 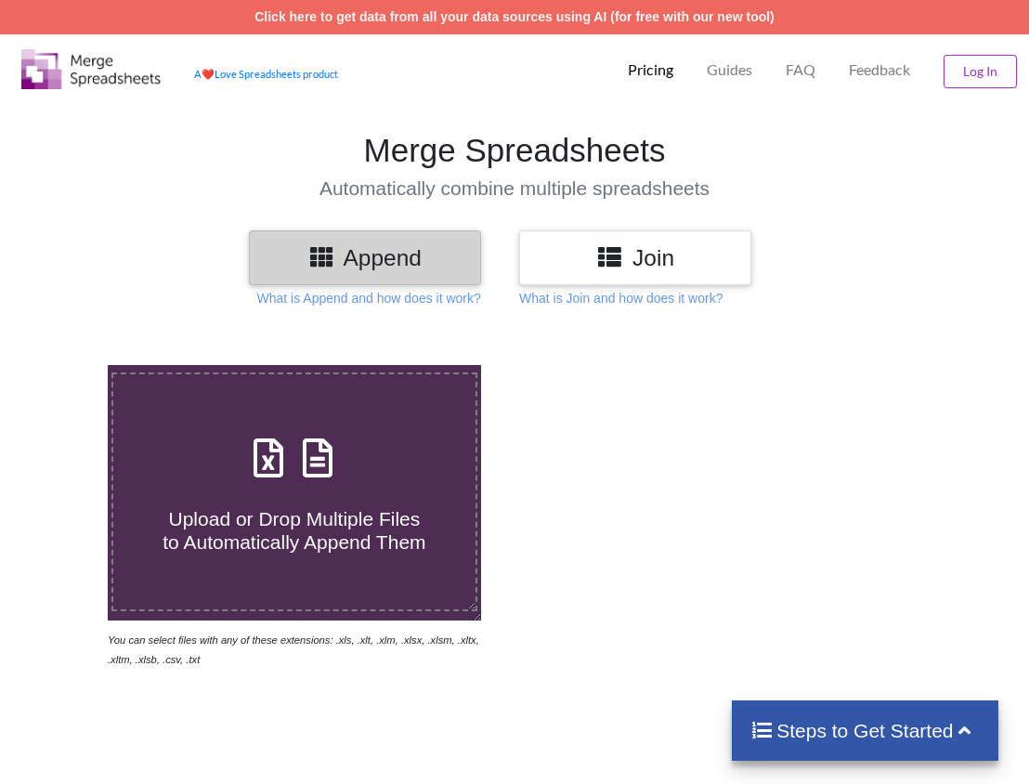 I want to click on img: Logo.png, so click(x=91, y=69).